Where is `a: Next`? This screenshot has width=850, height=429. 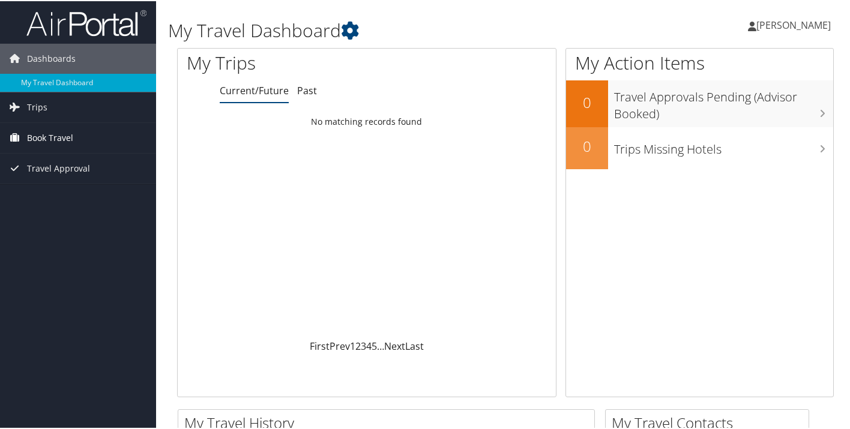 a: Next is located at coordinates (395, 345).